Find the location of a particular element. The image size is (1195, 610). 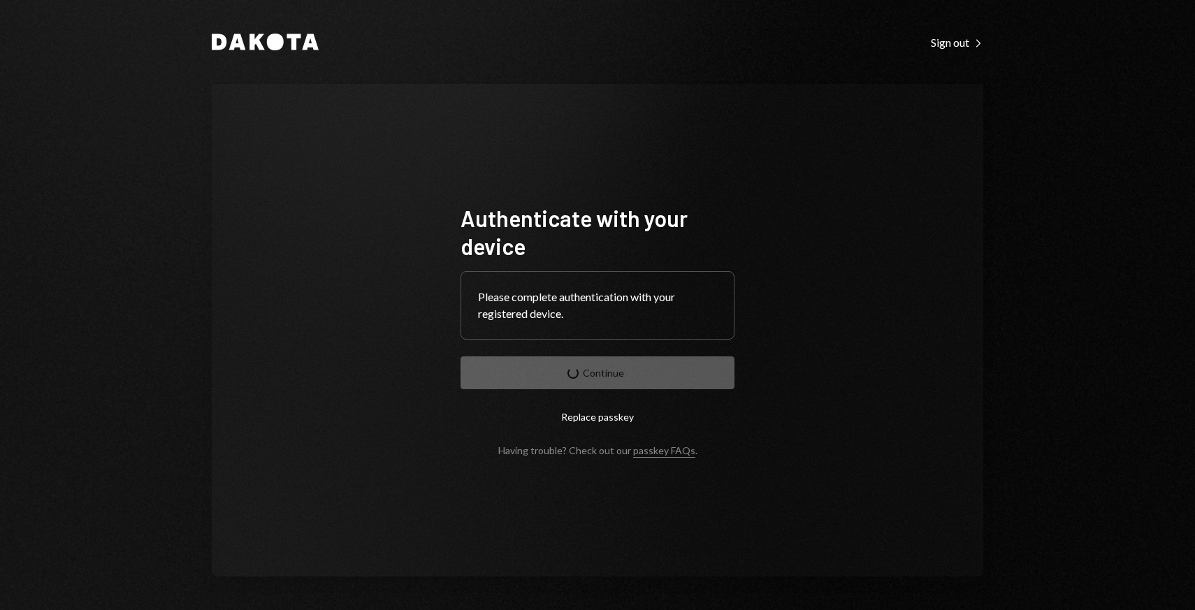

a: passkey FAQs is located at coordinates (664, 451).